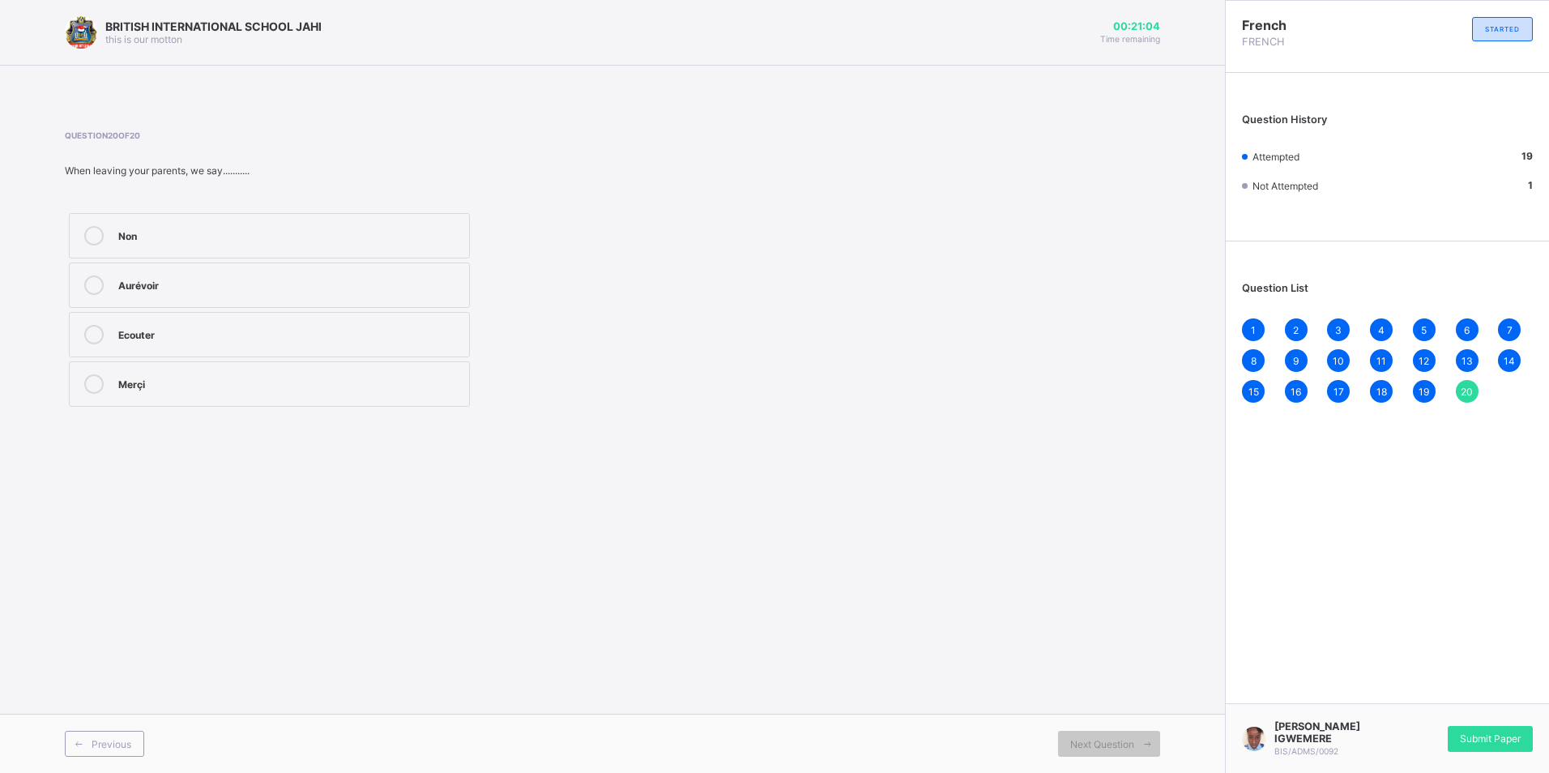 This screenshot has width=1549, height=773. What do you see at coordinates (1315, 25) in the screenshot?
I see `span: French` at bounding box center [1315, 25].